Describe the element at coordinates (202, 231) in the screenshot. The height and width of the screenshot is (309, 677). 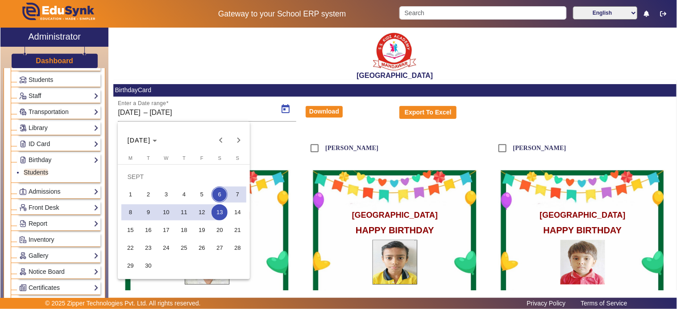
I see `span: 19` at that location.